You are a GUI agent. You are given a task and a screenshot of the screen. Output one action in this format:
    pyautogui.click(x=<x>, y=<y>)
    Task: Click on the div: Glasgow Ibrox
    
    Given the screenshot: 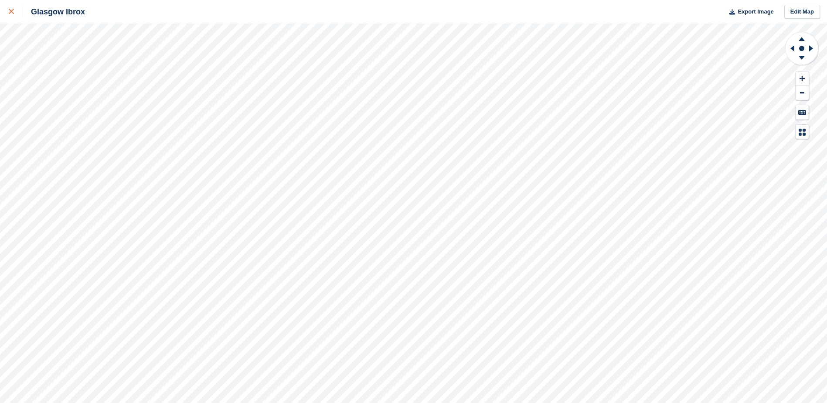 What is the action you would take?
    pyautogui.click(x=54, y=12)
    